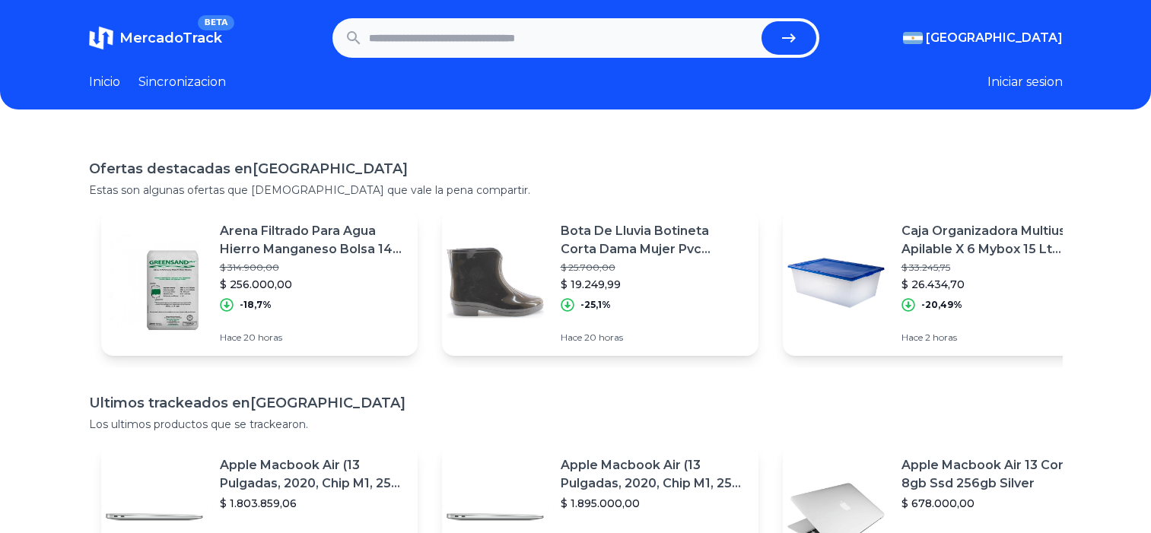  Describe the element at coordinates (313, 240) in the screenshot. I see `p: Arena Filtrado Para Agua Hierro Manganeso Bolsa 14 Litros` at that location.